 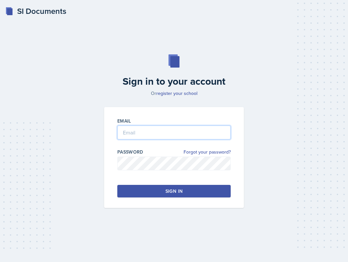 What do you see at coordinates (174, 191) in the screenshot?
I see `div: Sign in` at bounding box center [174, 191].